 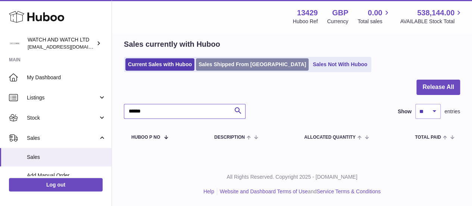 I want to click on span: Listings, so click(x=62, y=97).